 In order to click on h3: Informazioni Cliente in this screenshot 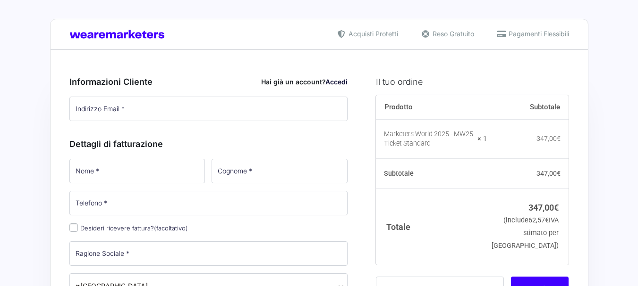, I will do `click(209, 82)`.